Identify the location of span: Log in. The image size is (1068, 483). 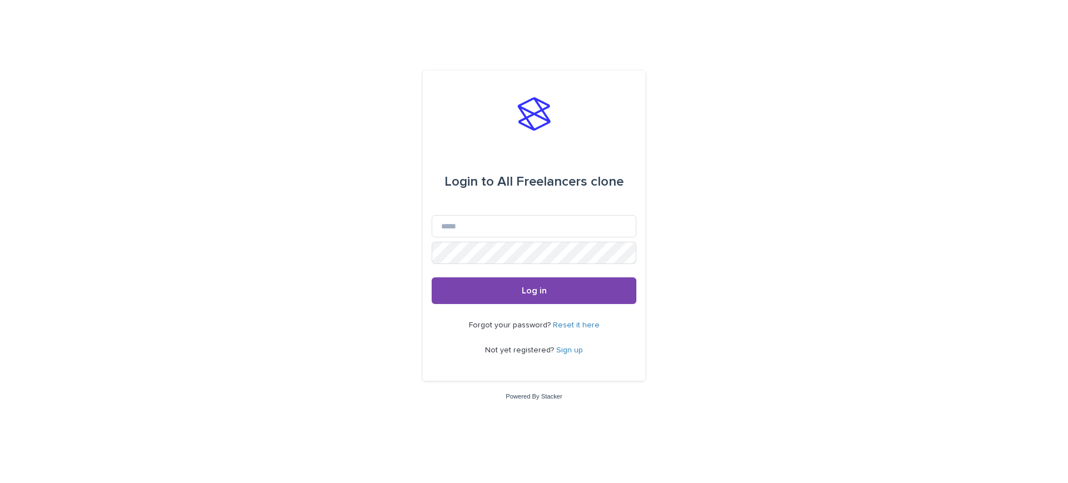
(534, 291).